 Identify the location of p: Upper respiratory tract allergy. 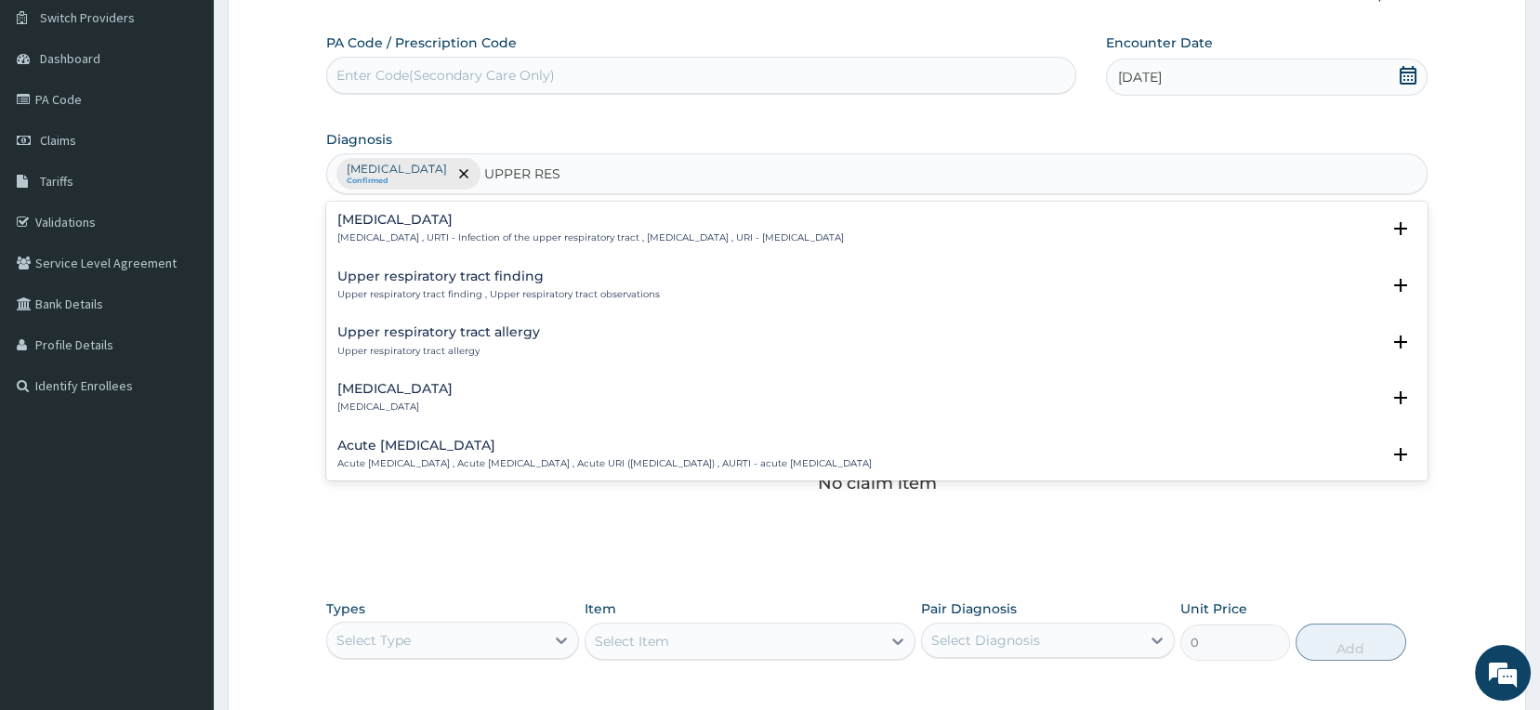
(439, 351).